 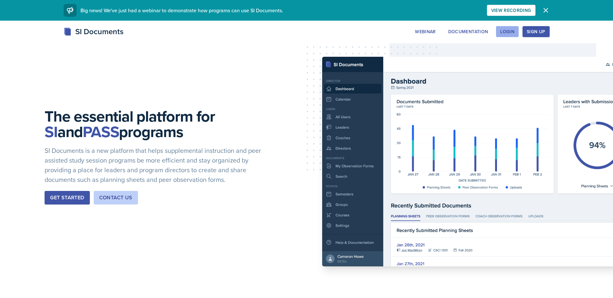 What do you see at coordinates (67, 198) in the screenshot?
I see `div: Get Started` at bounding box center [67, 198].